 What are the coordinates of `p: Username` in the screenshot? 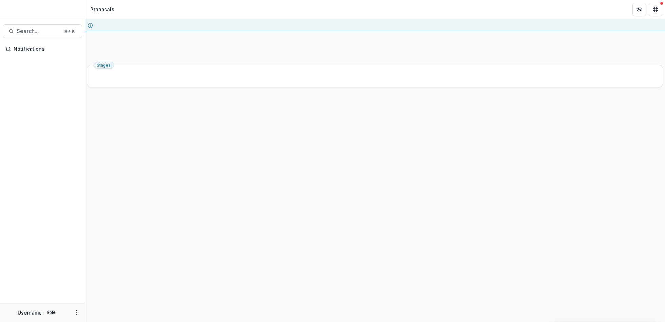 It's located at (30, 313).